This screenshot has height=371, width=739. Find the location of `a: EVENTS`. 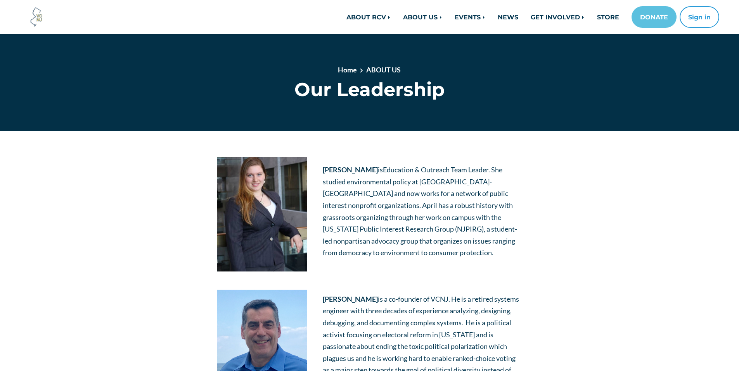

a: EVENTS is located at coordinates (470, 17).